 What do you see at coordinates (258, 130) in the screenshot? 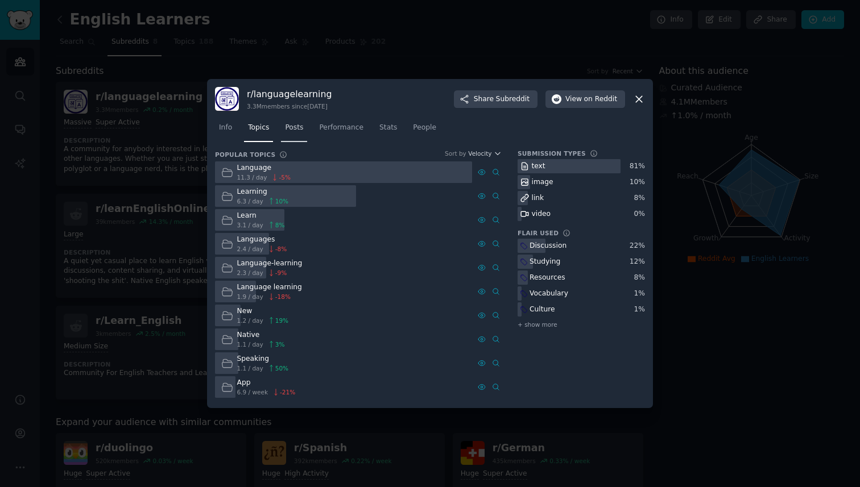
I see `a: Topics` at bounding box center [258, 130].